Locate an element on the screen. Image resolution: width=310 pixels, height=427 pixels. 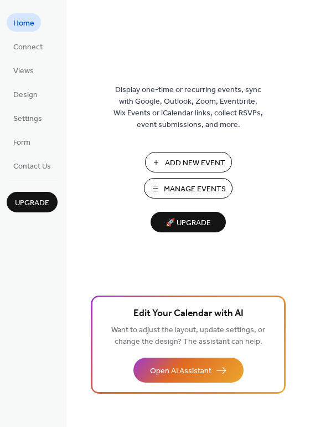
a: Connect is located at coordinates (28, 46).